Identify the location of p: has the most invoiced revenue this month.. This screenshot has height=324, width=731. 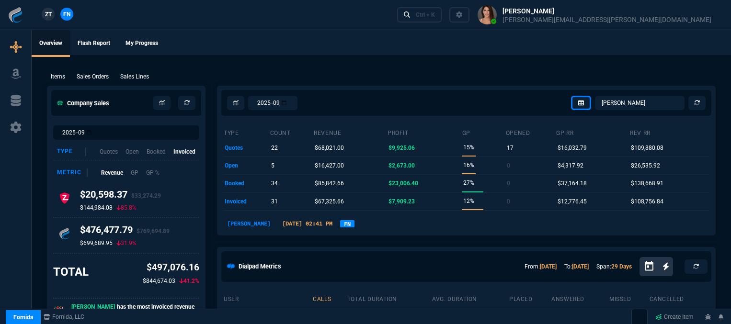
(135, 311).